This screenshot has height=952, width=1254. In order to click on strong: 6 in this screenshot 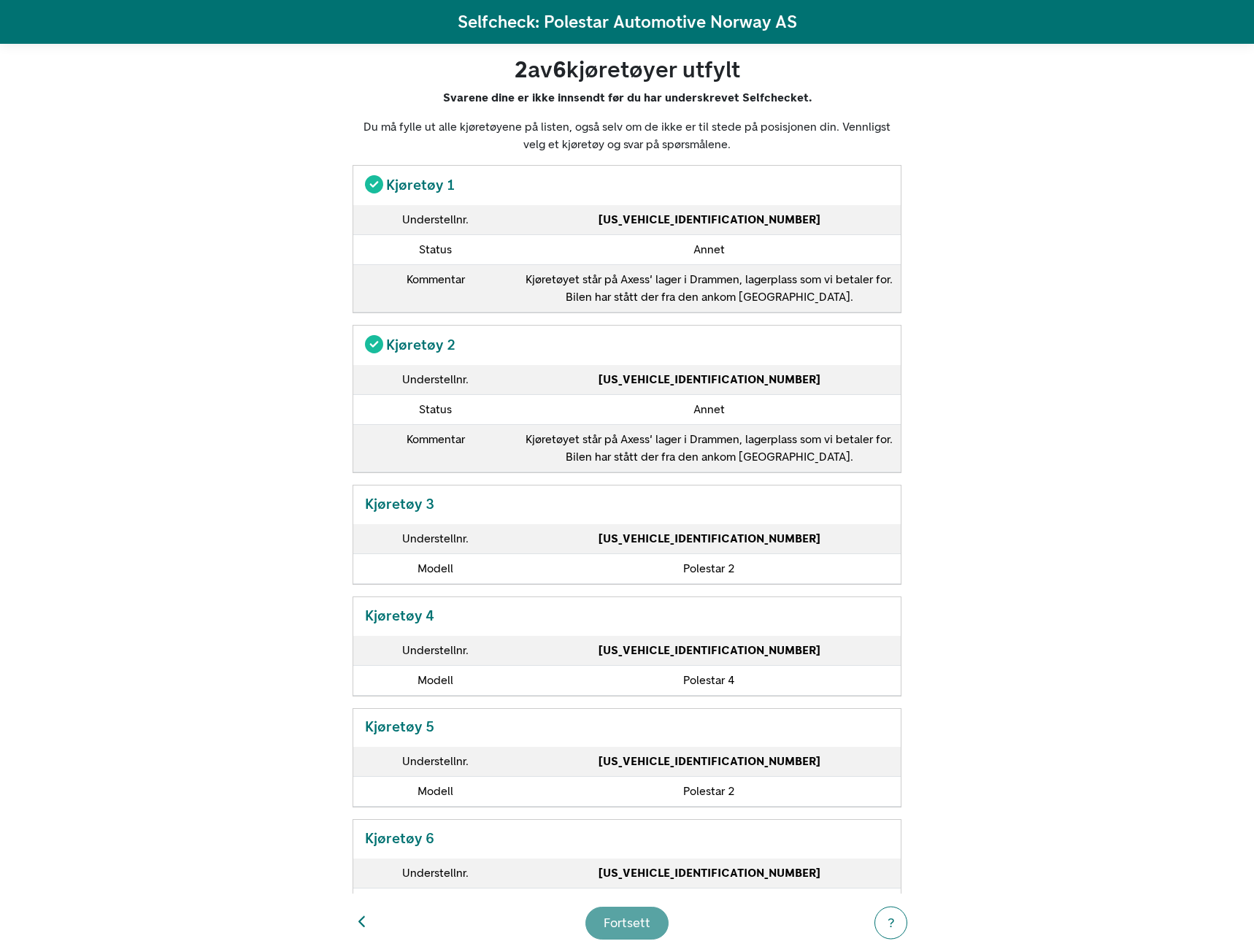, I will do `click(559, 70)`.